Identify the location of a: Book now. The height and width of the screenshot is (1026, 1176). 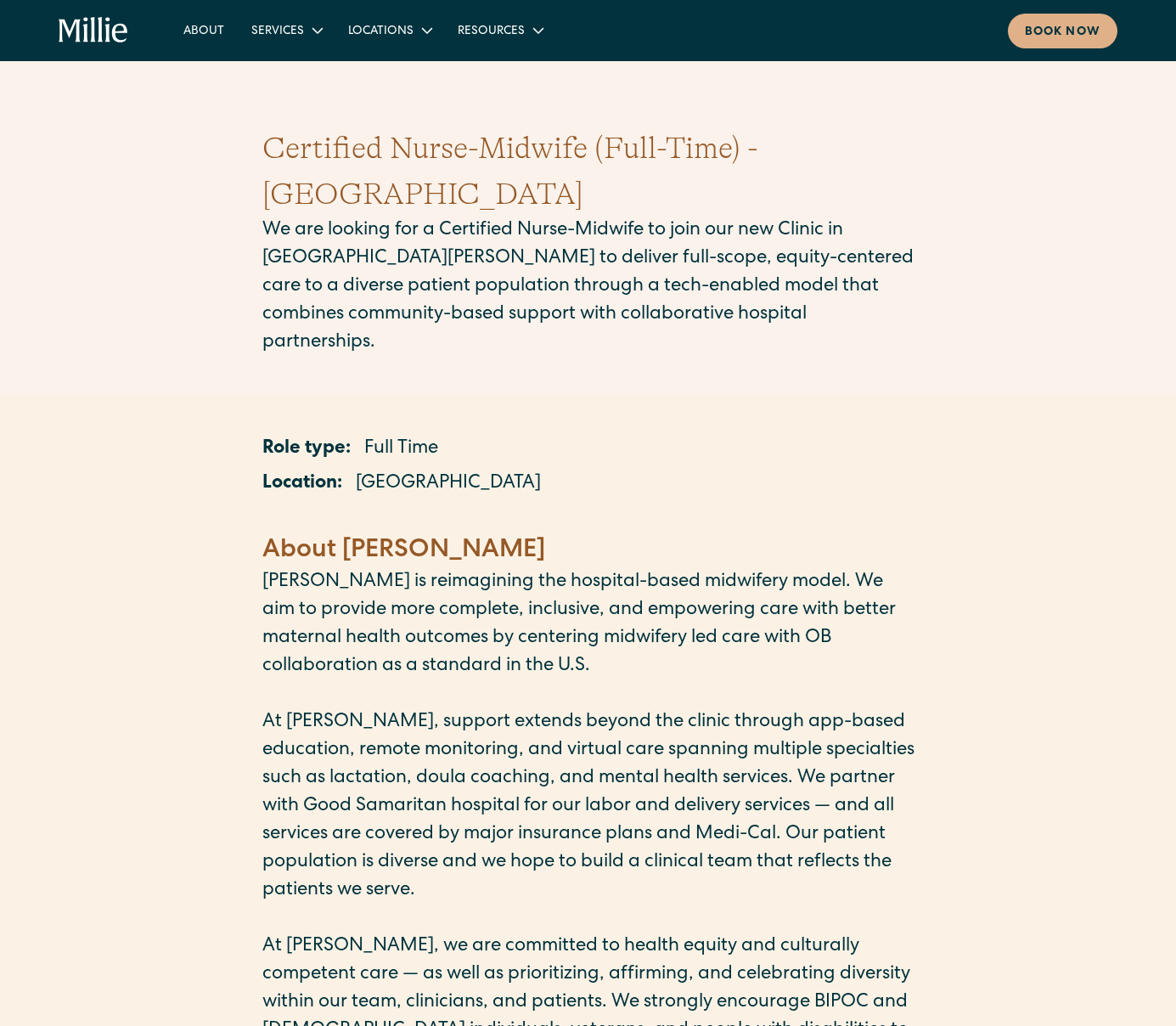
(1063, 31).